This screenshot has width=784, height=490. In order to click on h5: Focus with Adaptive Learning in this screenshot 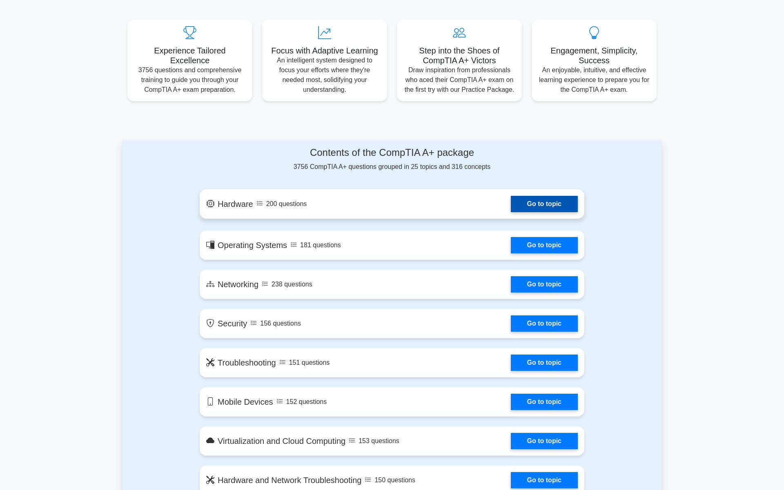, I will do `click(325, 51)`.